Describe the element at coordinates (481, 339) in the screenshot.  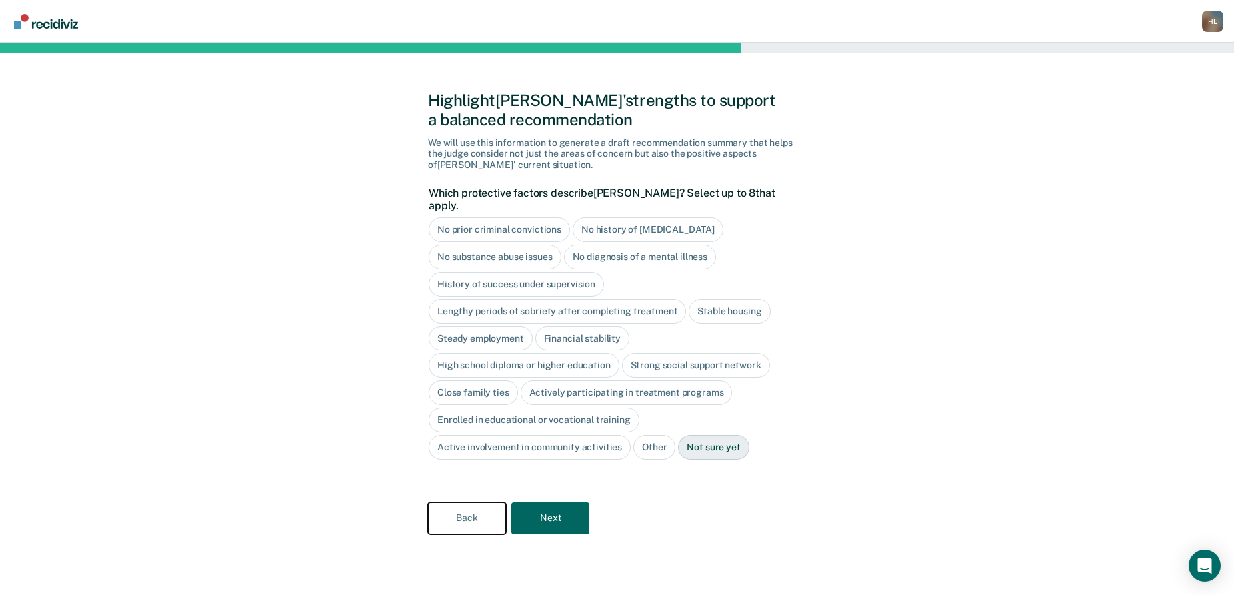
I see `div: Steady employment` at that location.